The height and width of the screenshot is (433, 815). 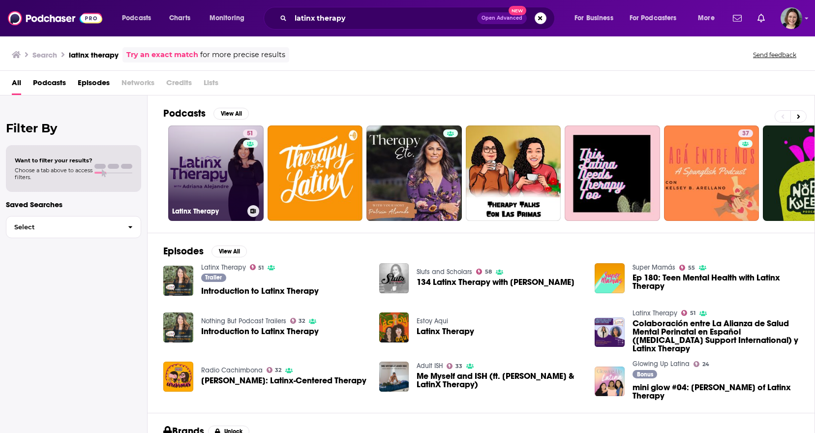 I want to click on a: Charts, so click(x=179, y=18).